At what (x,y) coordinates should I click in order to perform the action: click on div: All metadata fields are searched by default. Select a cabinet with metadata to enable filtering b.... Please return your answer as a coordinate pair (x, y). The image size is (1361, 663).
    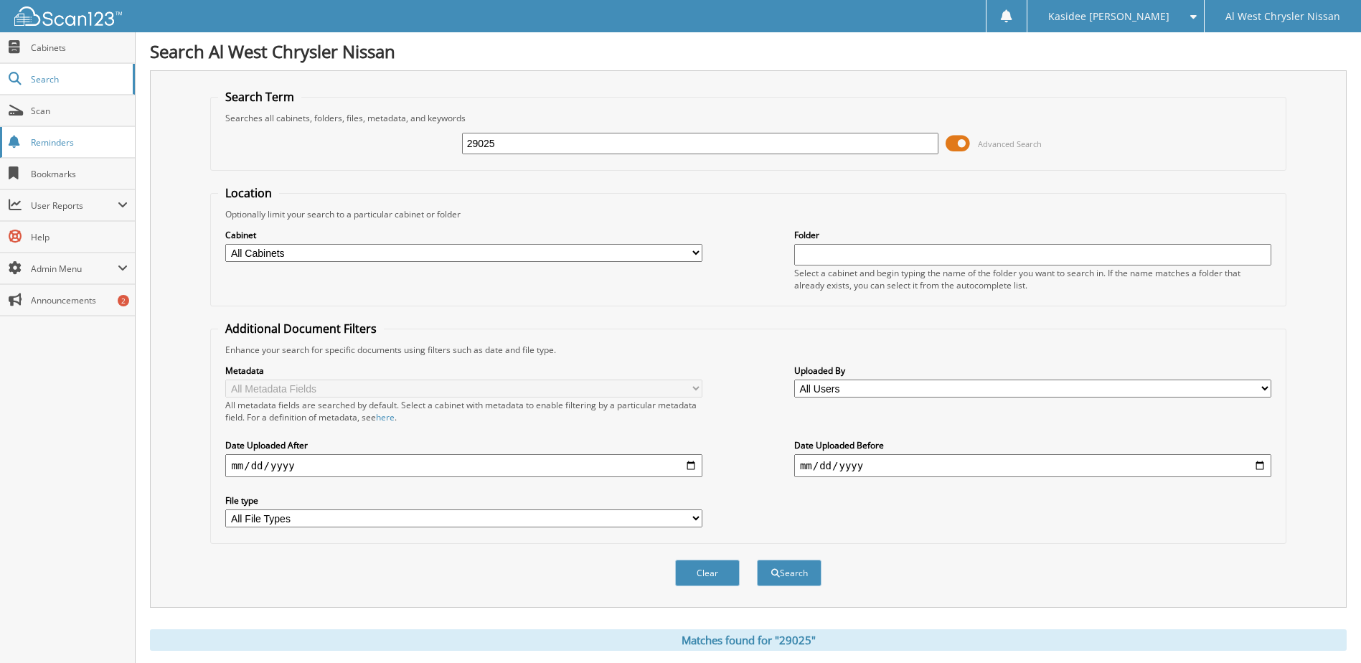
    Looking at the image, I should click on (463, 411).